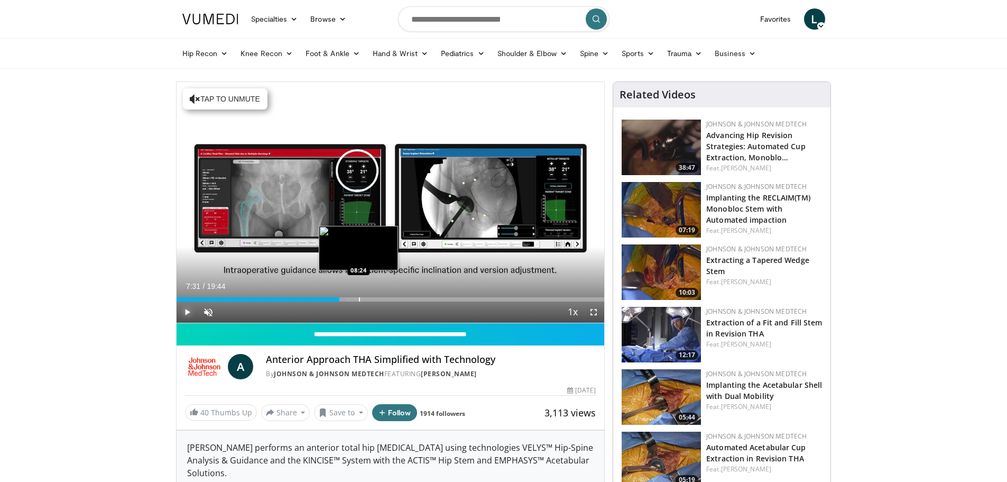 This screenshot has width=1007, height=482. What do you see at coordinates (193, 286) in the screenshot?
I see `span: 7:31` at bounding box center [193, 286].